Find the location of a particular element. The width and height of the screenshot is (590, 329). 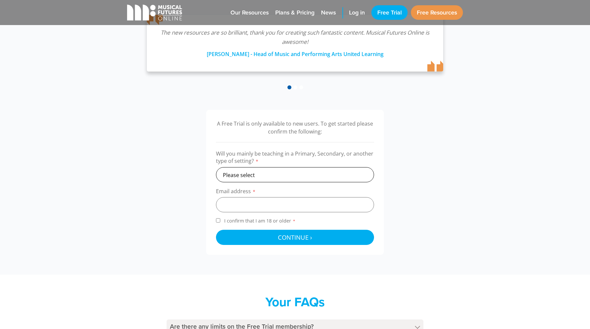

span: News is located at coordinates (328, 13).